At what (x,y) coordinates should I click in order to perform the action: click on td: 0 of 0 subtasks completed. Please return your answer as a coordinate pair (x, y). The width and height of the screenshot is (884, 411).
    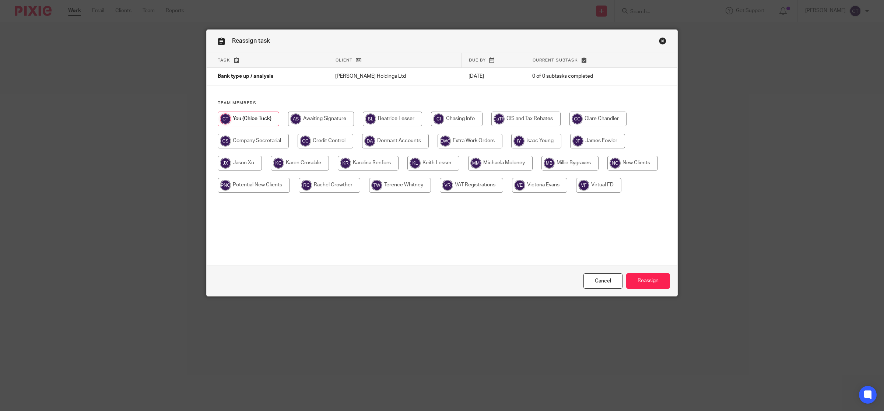
    Looking at the image, I should click on (584, 77).